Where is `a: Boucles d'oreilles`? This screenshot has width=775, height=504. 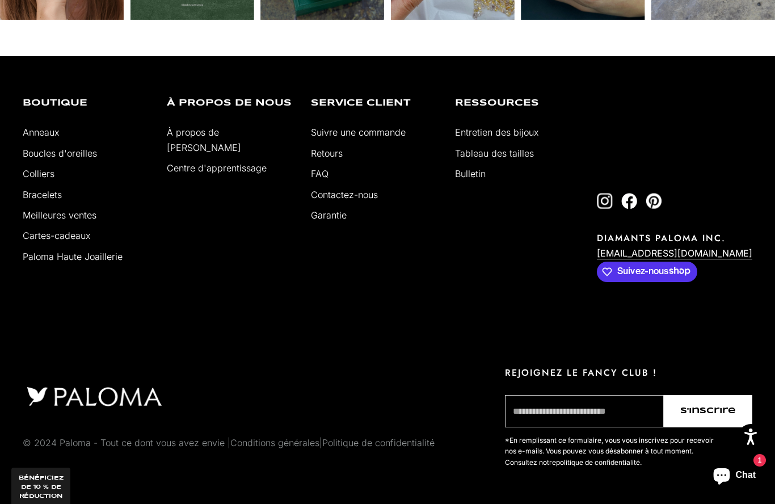 a: Boucles d'oreilles is located at coordinates (60, 153).